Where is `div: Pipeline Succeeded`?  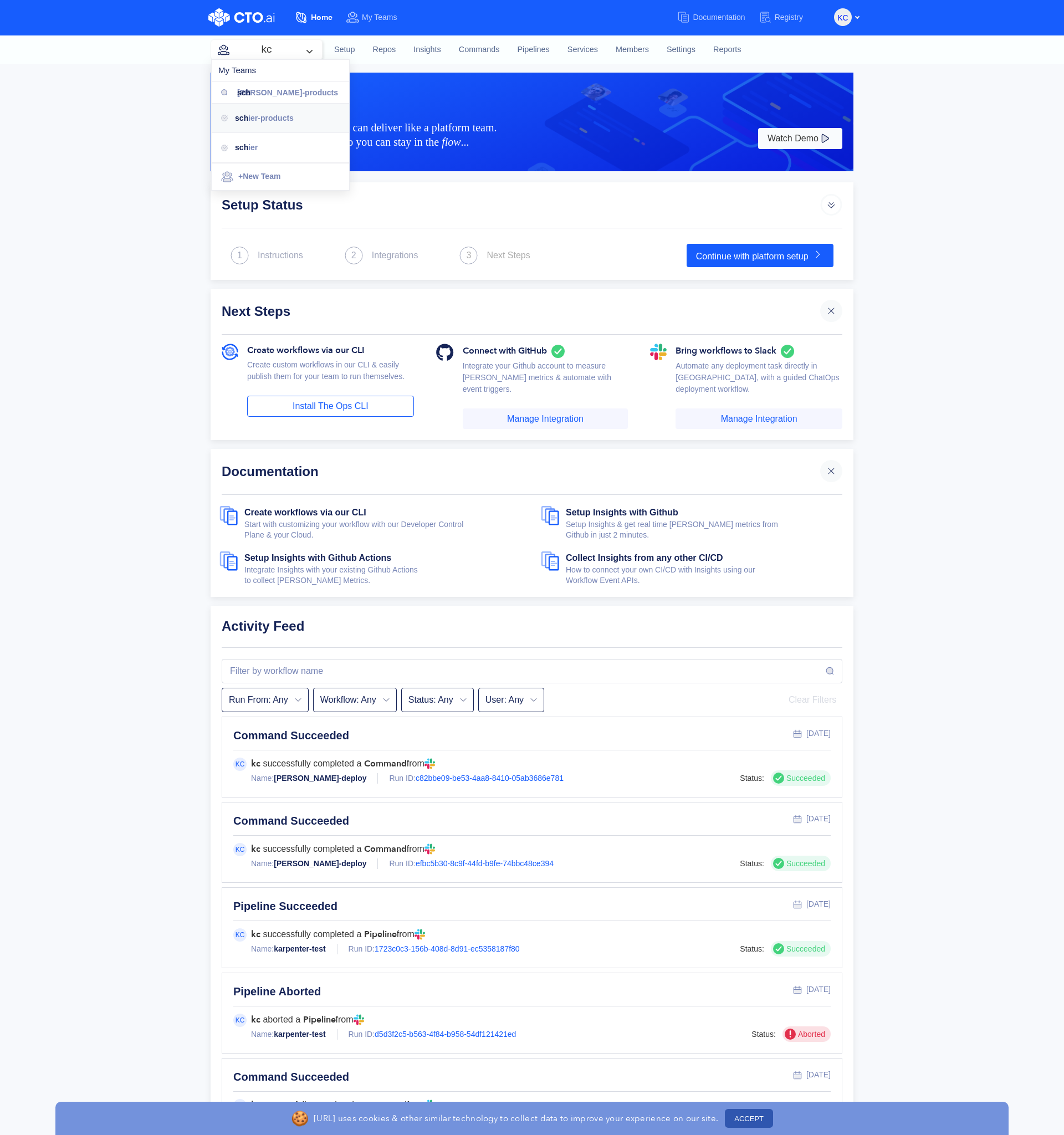 div: Pipeline Succeeded is located at coordinates (513, 906).